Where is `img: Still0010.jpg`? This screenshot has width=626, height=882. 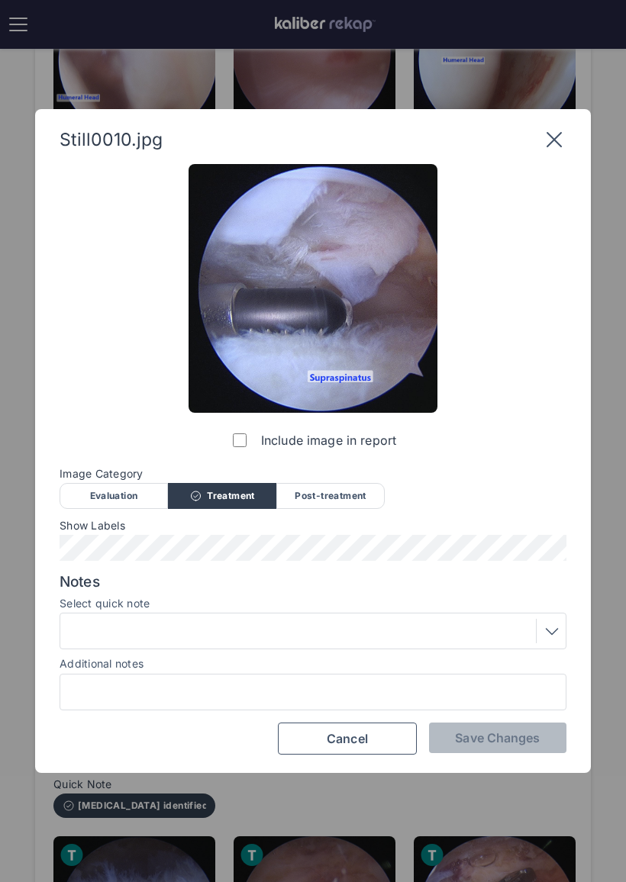
img: Still0010.jpg is located at coordinates (313, 288).